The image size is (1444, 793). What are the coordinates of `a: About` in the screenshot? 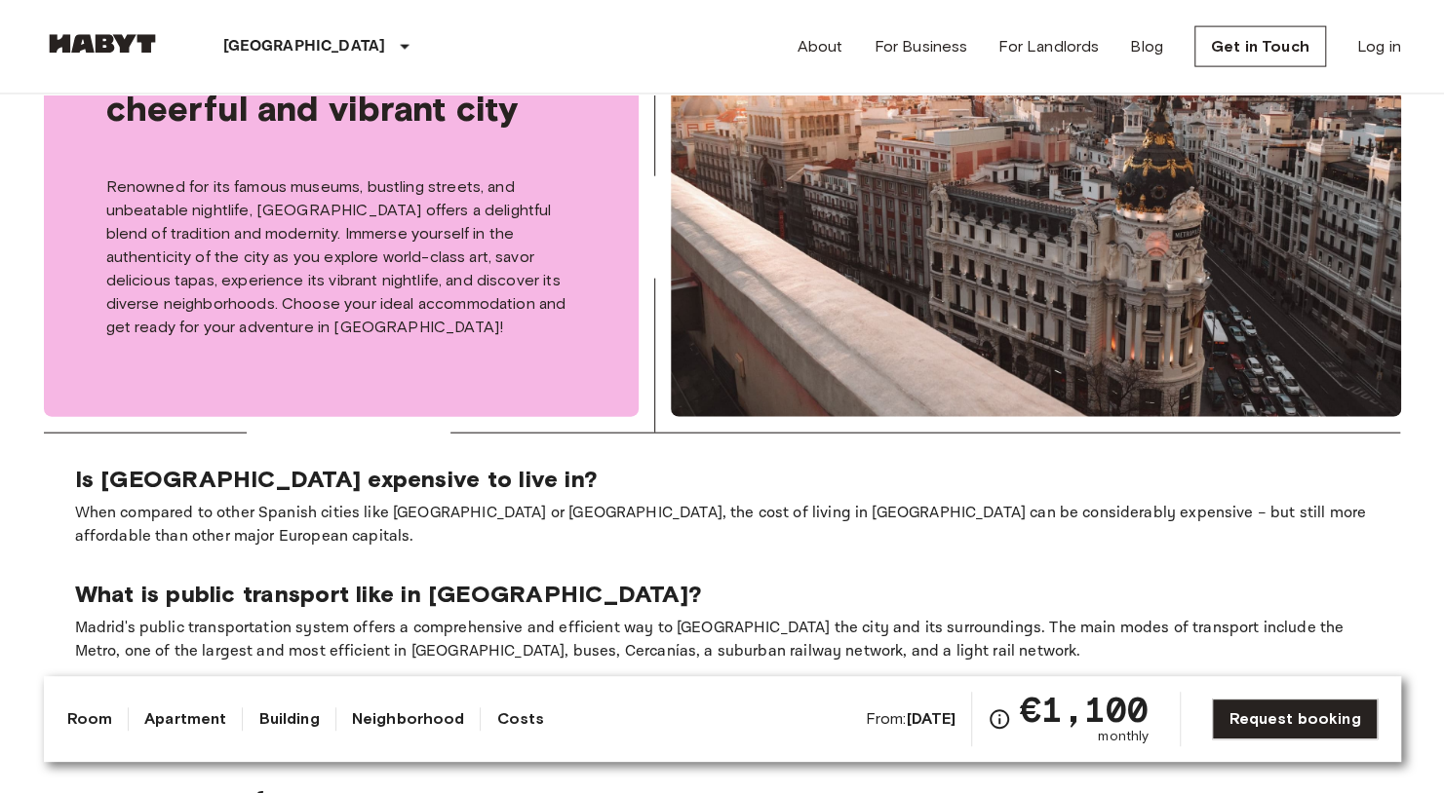 It's located at (820, 47).